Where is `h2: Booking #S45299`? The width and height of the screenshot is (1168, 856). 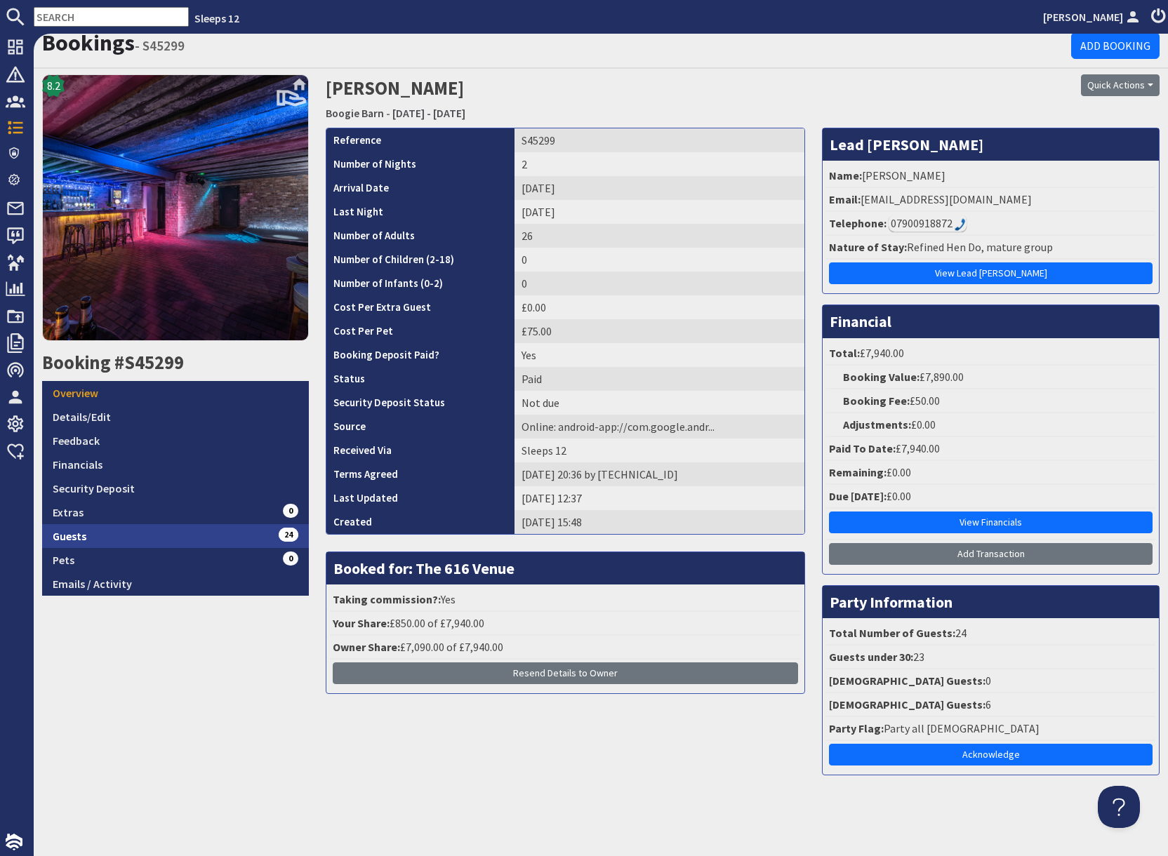
h2: Booking #S45299 is located at coordinates (175, 363).